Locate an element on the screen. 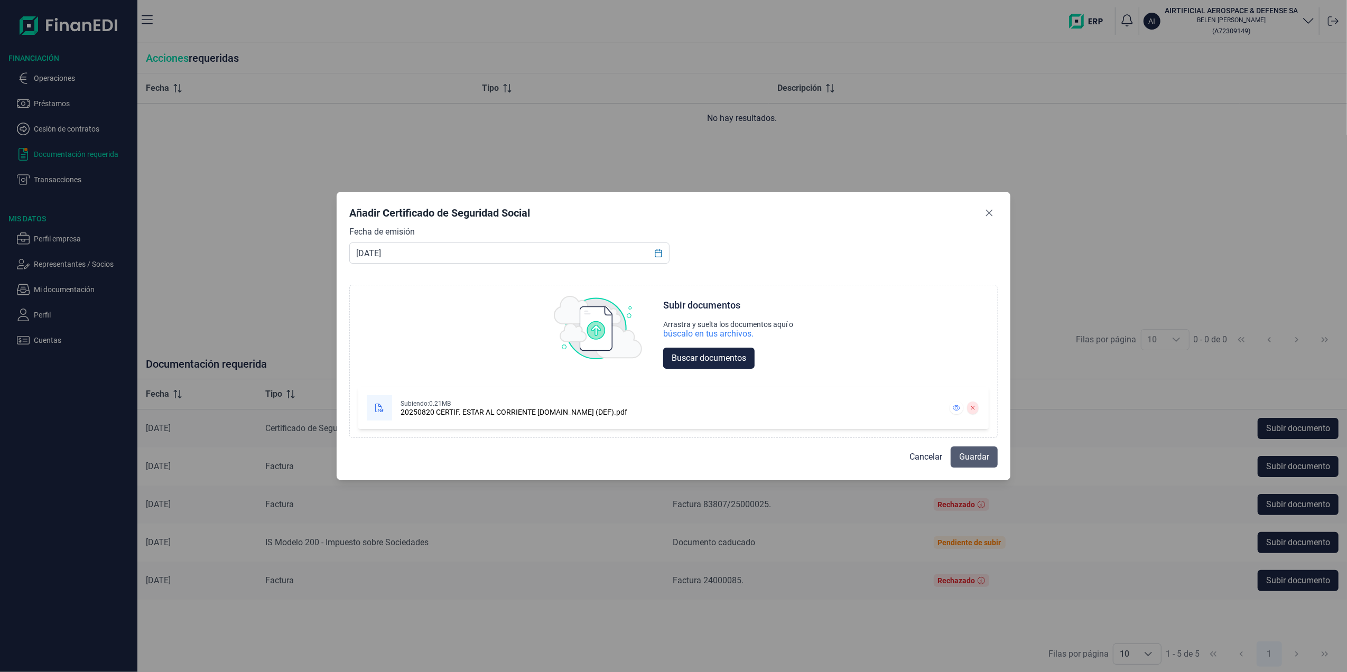 The height and width of the screenshot is (672, 1347). button: Close is located at coordinates (989, 213).